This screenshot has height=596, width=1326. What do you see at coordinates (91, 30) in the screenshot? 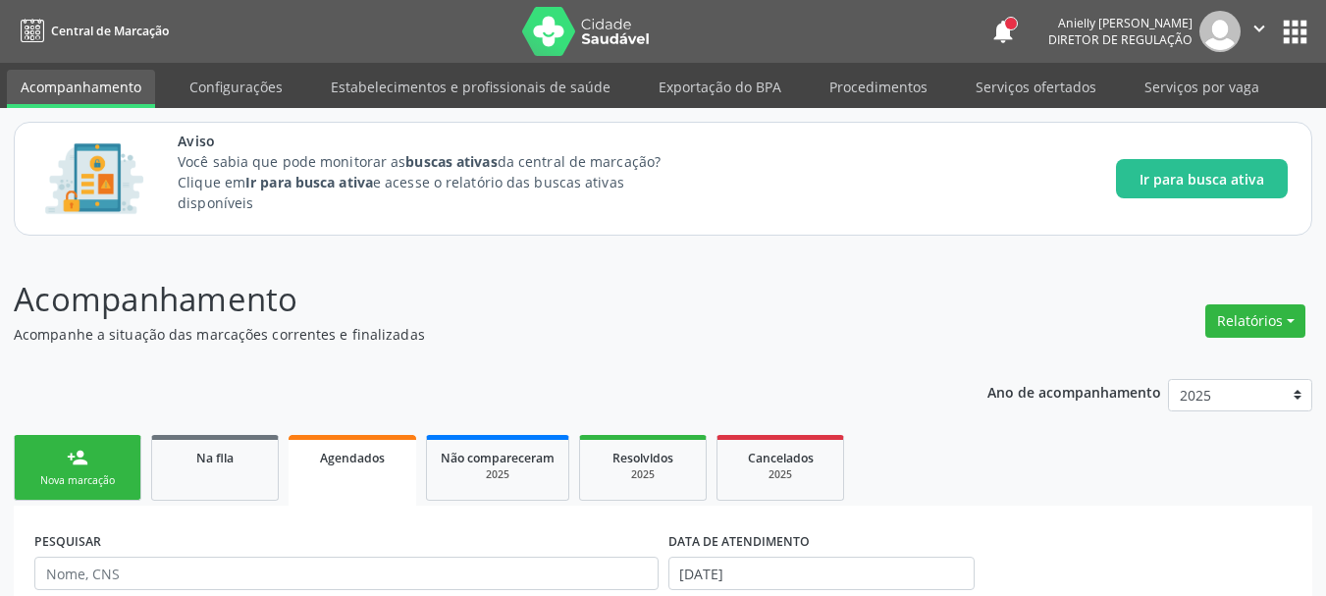
I see `a: Central de Marcação` at bounding box center [91, 30].